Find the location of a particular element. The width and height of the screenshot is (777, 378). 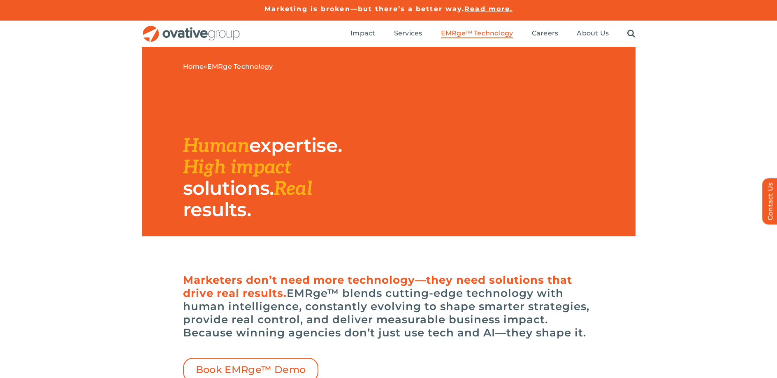

nav: Menu is located at coordinates (493, 34).